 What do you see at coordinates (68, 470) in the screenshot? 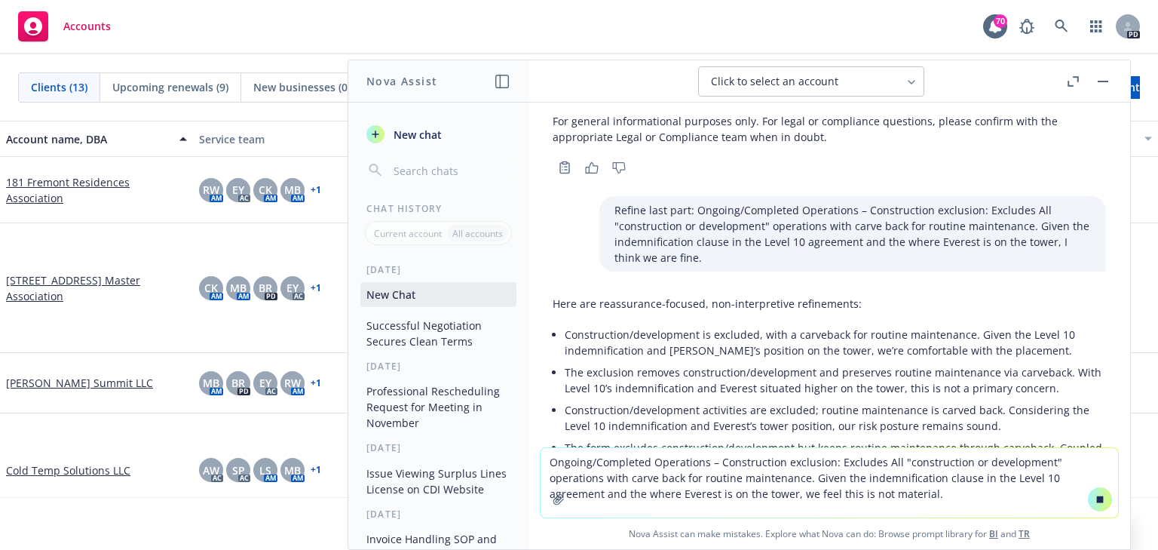
I see `a: Cold Temp Solutions LLC` at bounding box center [68, 470].